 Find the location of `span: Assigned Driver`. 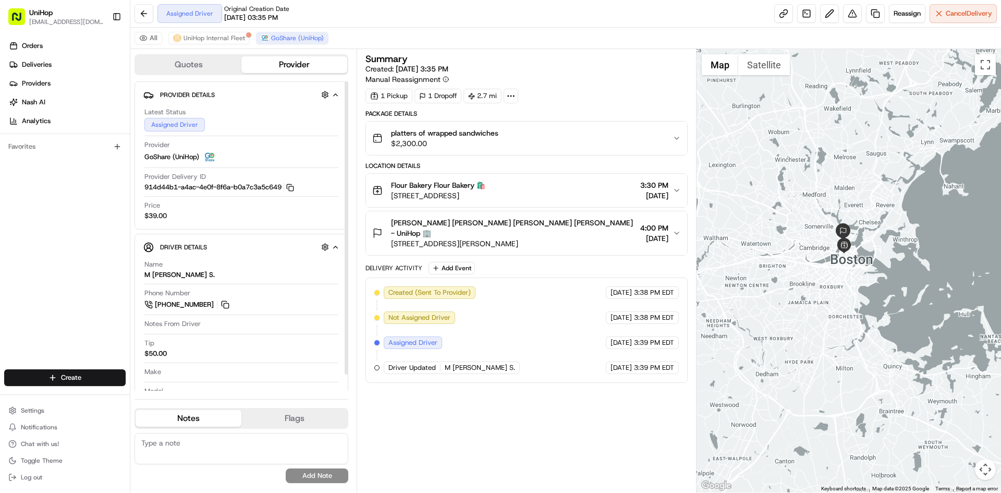

span: Assigned Driver is located at coordinates (413, 343).